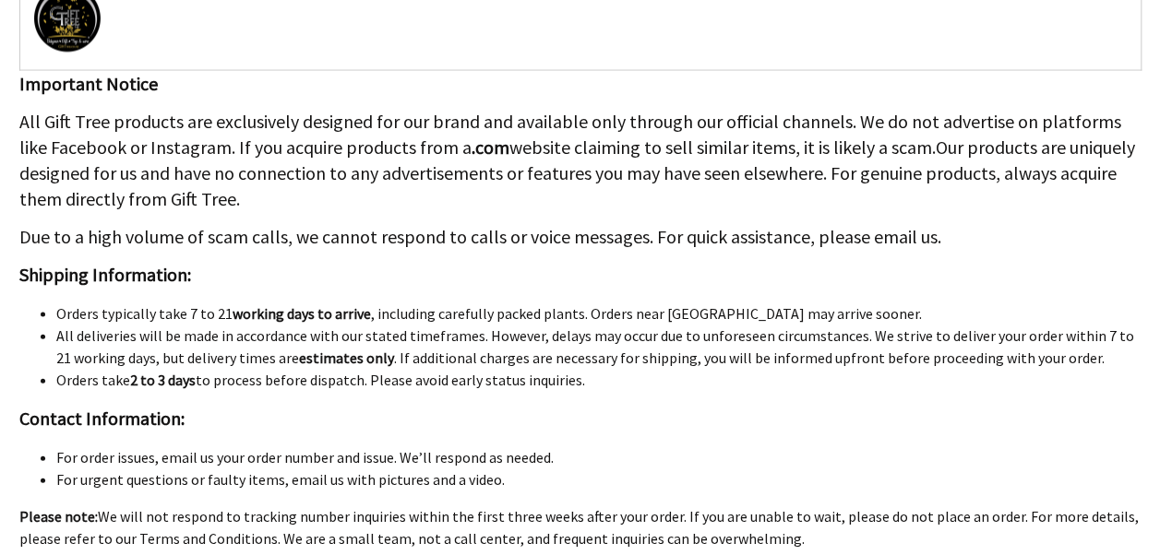  What do you see at coordinates (89, 83) in the screenshot?
I see `strong: Important Notice` at bounding box center [89, 83].